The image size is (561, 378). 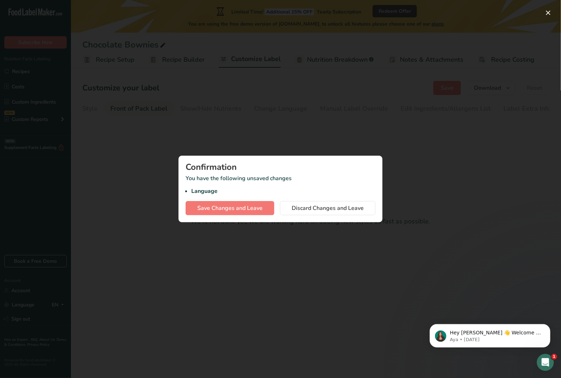 I want to click on li: Language, so click(x=283, y=191).